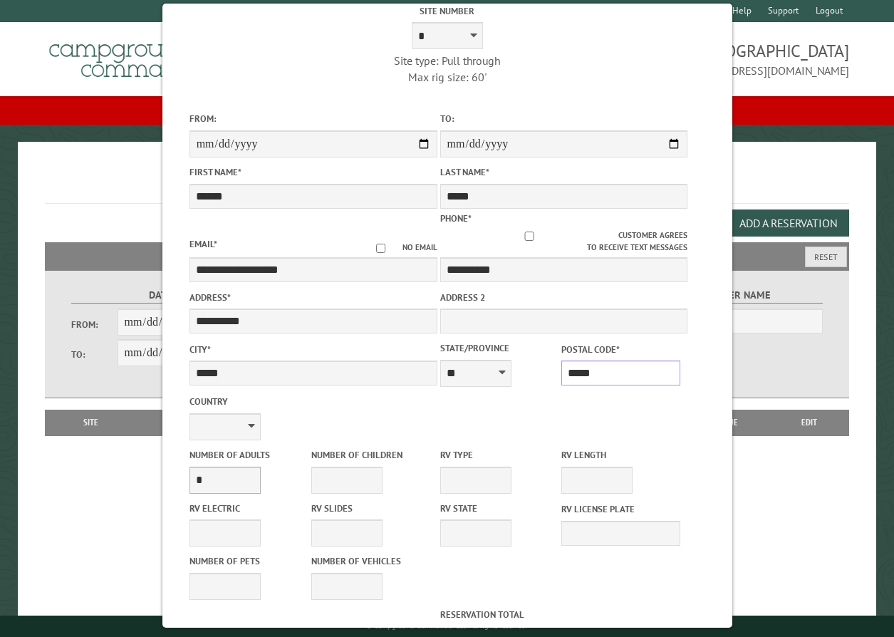 The image size is (894, 637). I want to click on label: Country, so click(313, 401).